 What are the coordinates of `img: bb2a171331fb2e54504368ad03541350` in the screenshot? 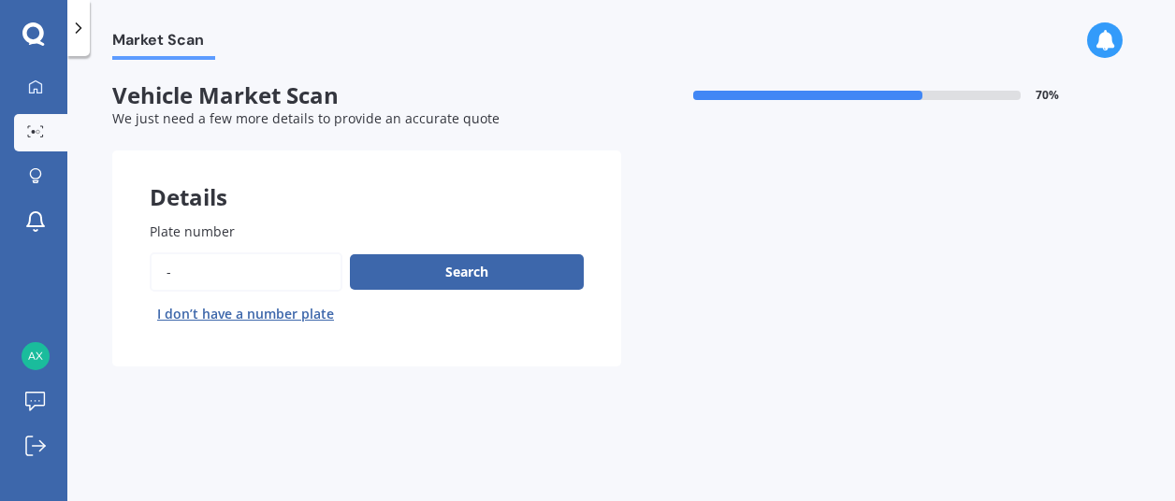 It's located at (36, 356).